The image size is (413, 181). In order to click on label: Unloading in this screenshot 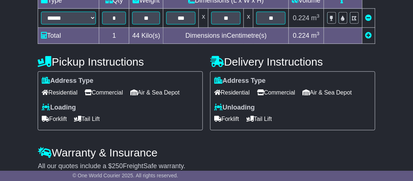, I will do `click(235, 108)`.